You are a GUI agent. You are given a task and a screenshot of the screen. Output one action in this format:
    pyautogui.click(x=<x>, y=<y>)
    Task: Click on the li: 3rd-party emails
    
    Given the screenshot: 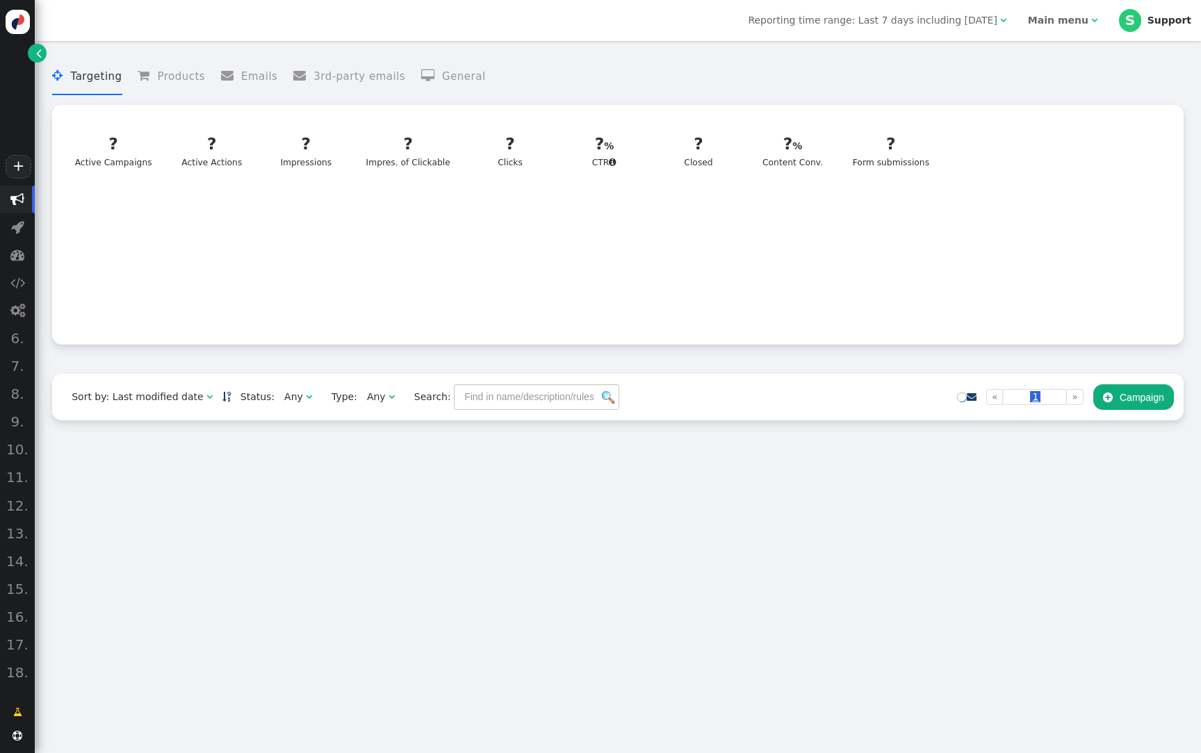 What is the action you would take?
    pyautogui.click(x=349, y=76)
    